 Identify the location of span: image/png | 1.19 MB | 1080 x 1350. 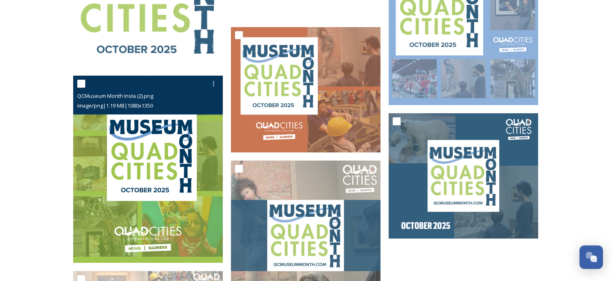
(115, 106).